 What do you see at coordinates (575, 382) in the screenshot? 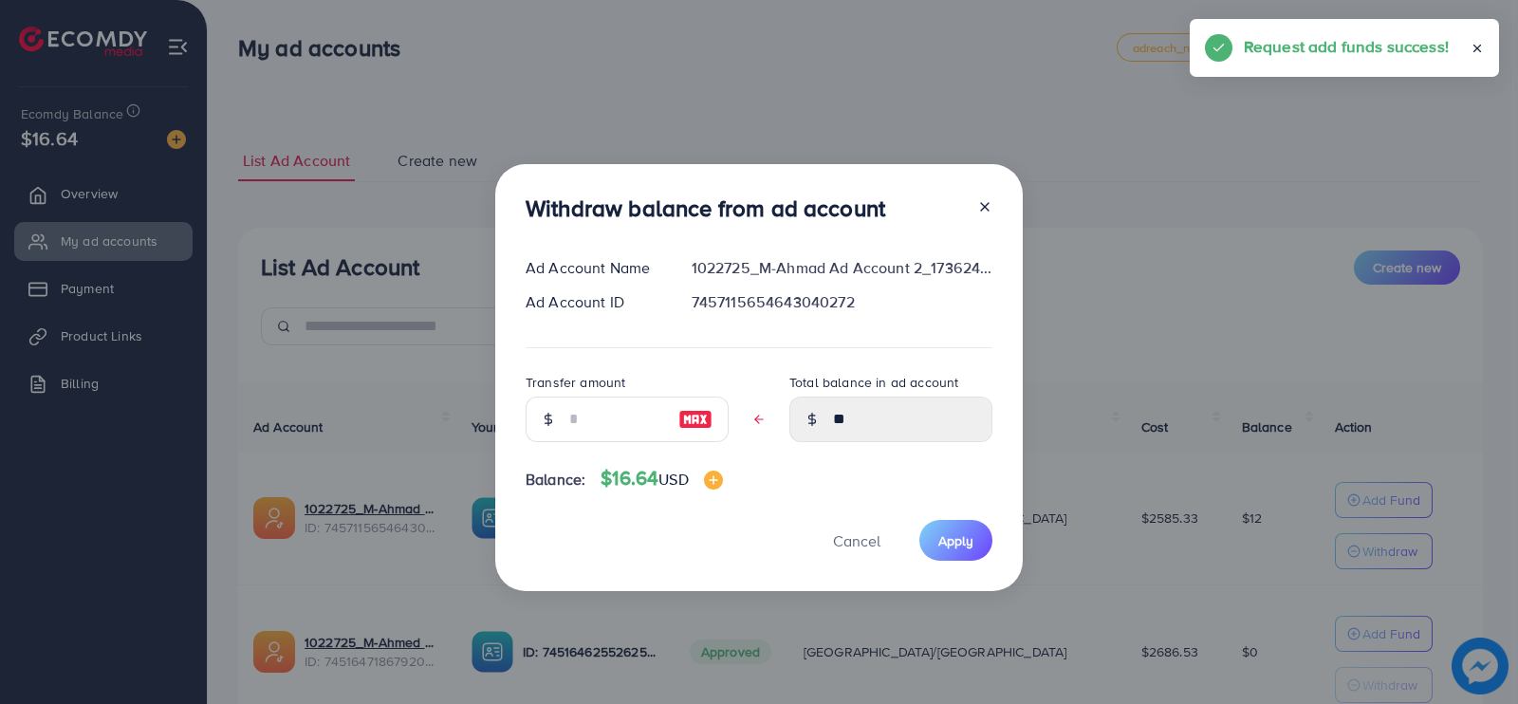
I see `label: Transfer amount` at bounding box center [575, 382].